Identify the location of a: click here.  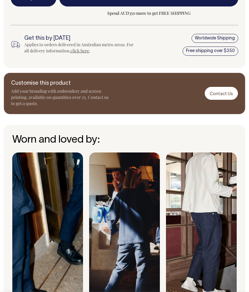
(80, 50).